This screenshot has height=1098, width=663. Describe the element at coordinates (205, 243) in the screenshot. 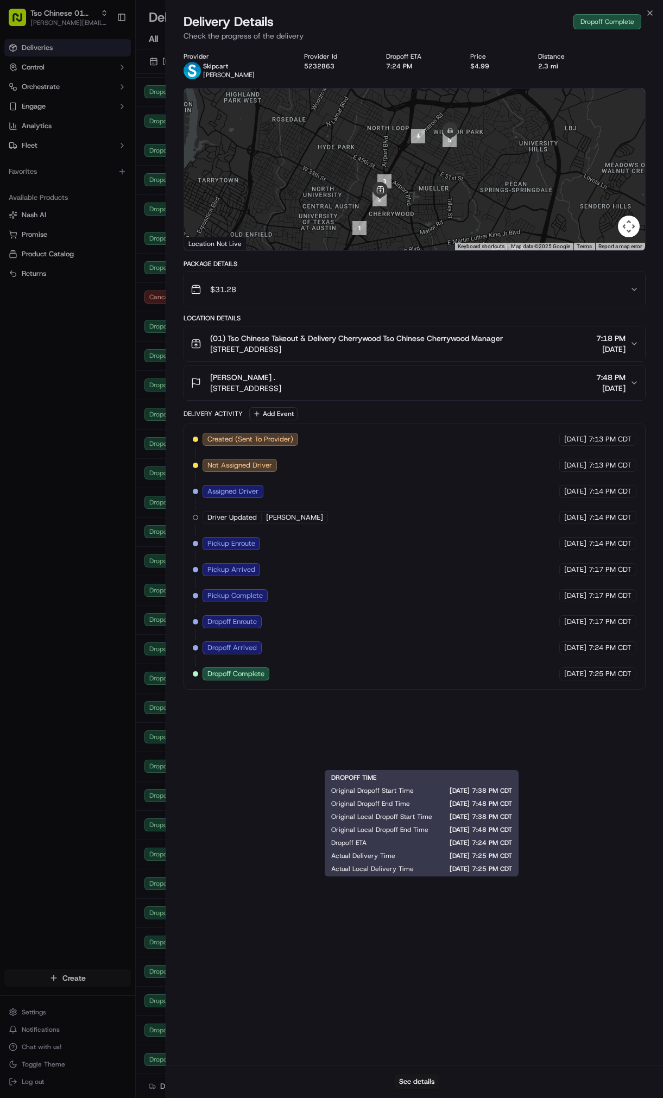

I see `a: Open this area in Google Maps (opens a new window)` at that location.